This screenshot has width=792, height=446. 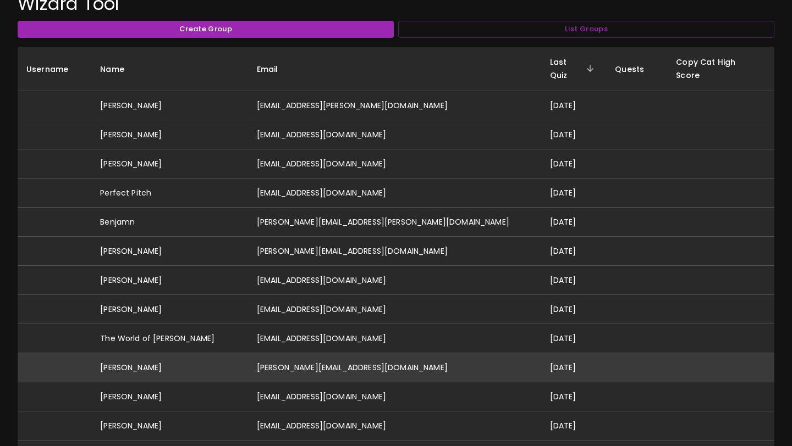 I want to click on span: Name, so click(x=119, y=69).